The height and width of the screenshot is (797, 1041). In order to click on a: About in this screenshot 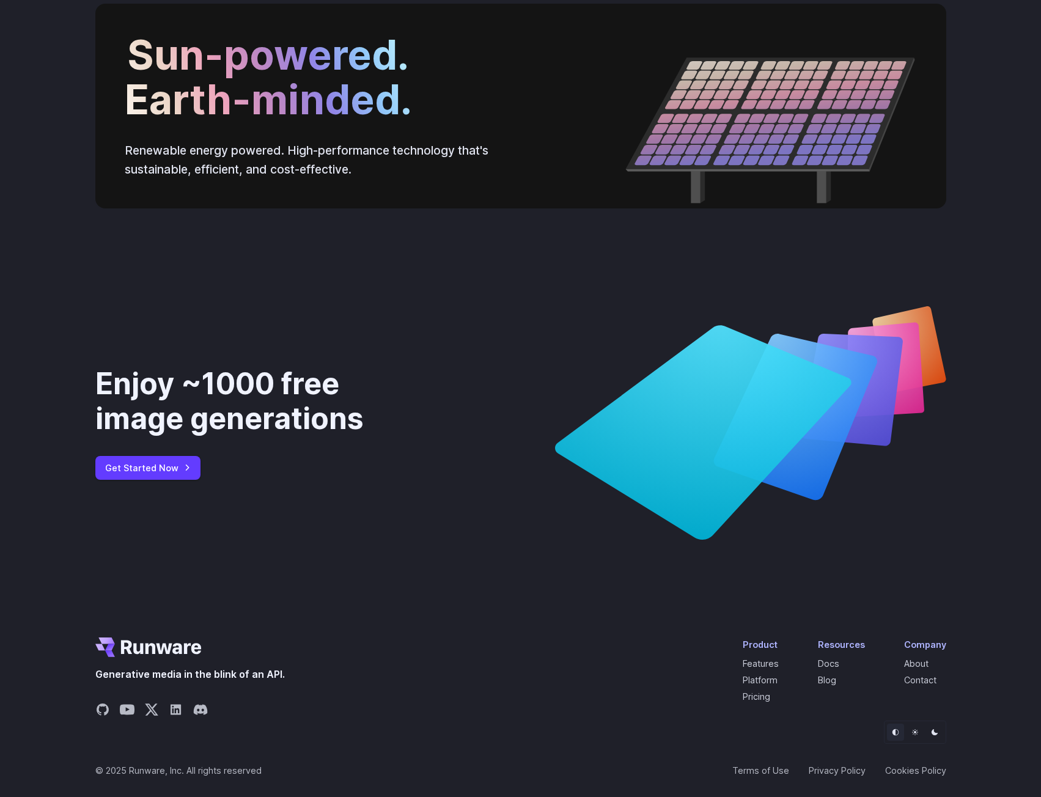, I will do `click(916, 663)`.